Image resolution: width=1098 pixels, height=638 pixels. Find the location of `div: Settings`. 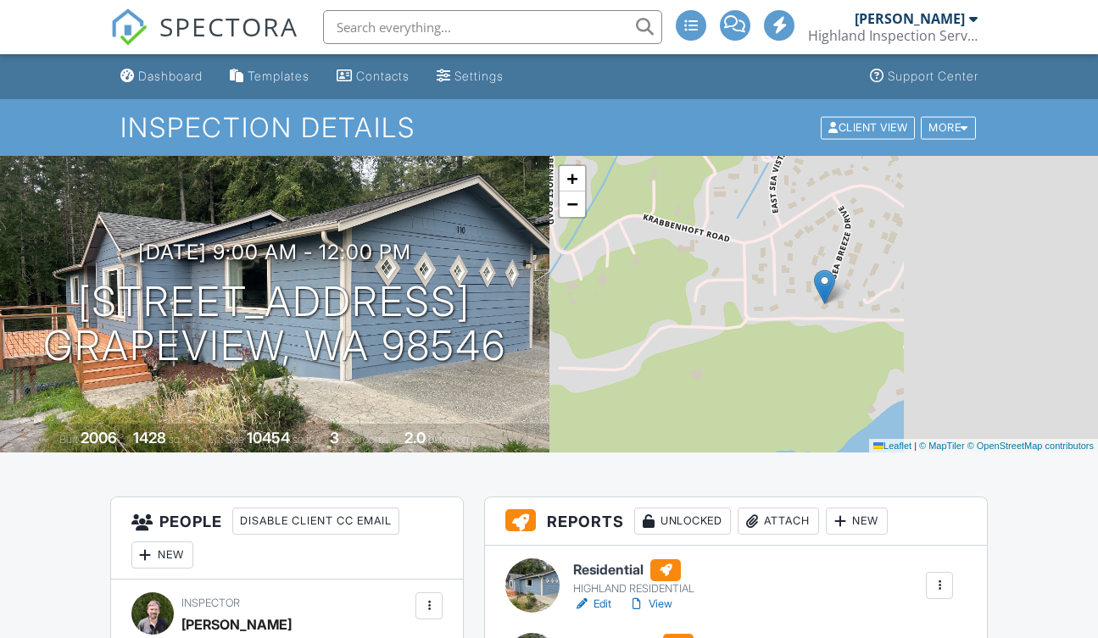

div: Settings is located at coordinates (479, 75).